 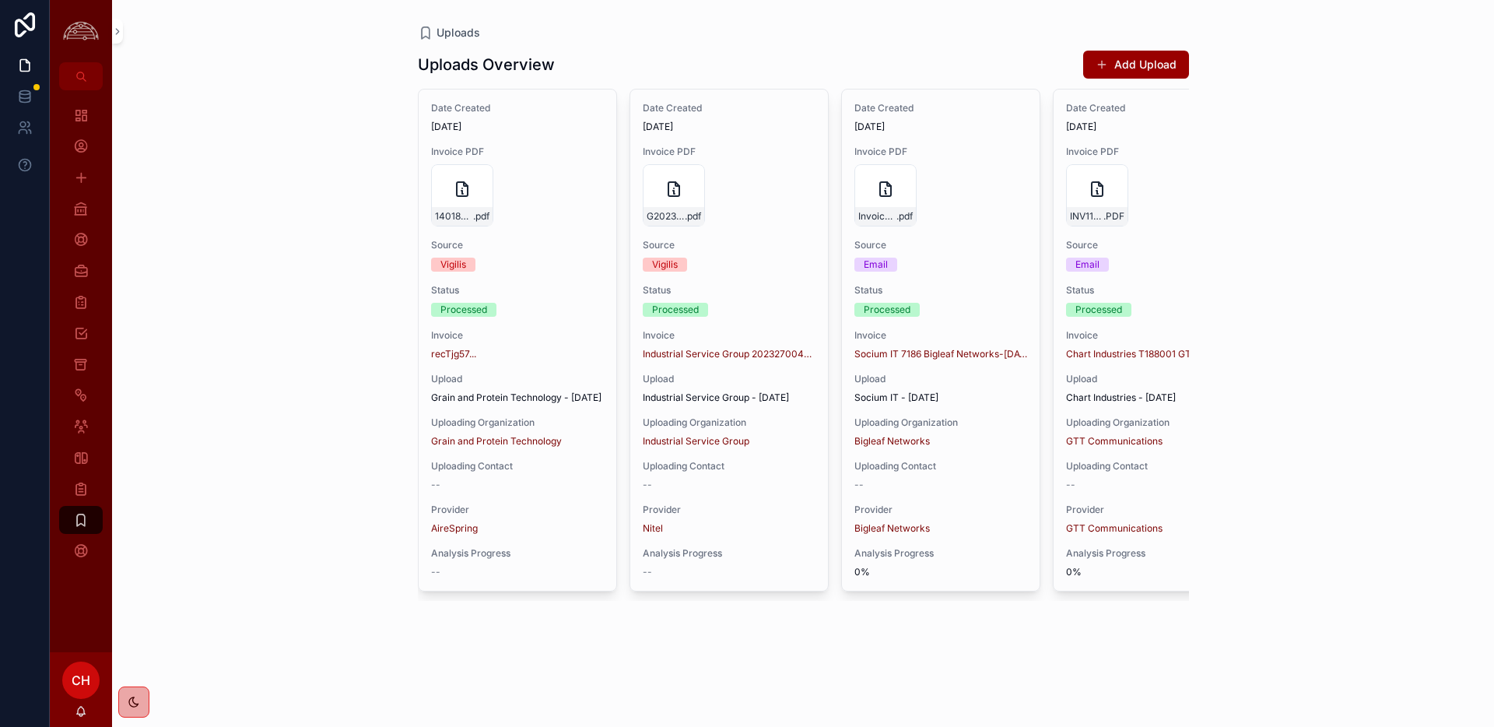 What do you see at coordinates (665, 216) in the screenshot?
I see `span: G2023270046-20251001` at bounding box center [665, 216].